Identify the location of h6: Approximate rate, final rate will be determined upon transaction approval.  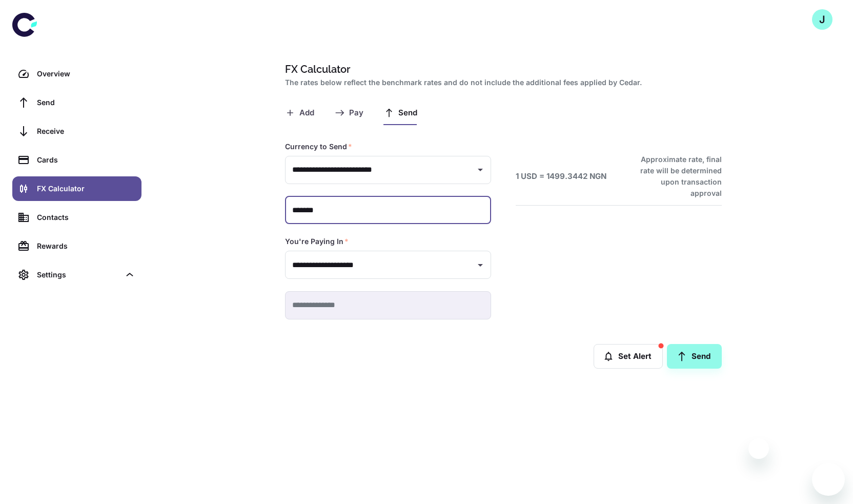
(675, 176).